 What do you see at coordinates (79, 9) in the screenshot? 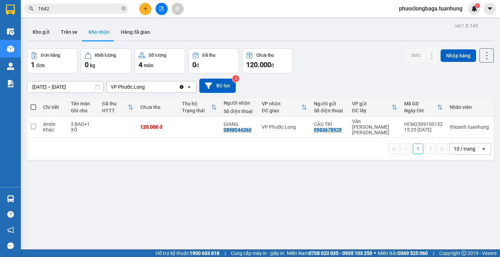
I see `input: Tìm tên, số ĐT hoặc mã đơn` at bounding box center [79, 9].